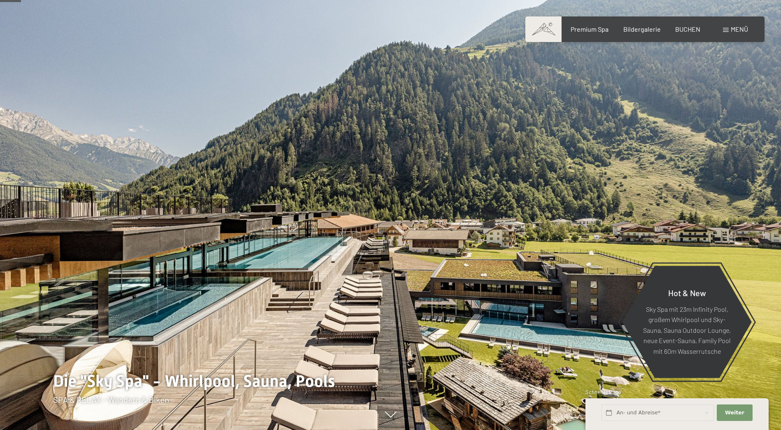 The height and width of the screenshot is (430, 781). What do you see at coordinates (590, 29) in the screenshot?
I see `span: Premium Spa` at bounding box center [590, 29].